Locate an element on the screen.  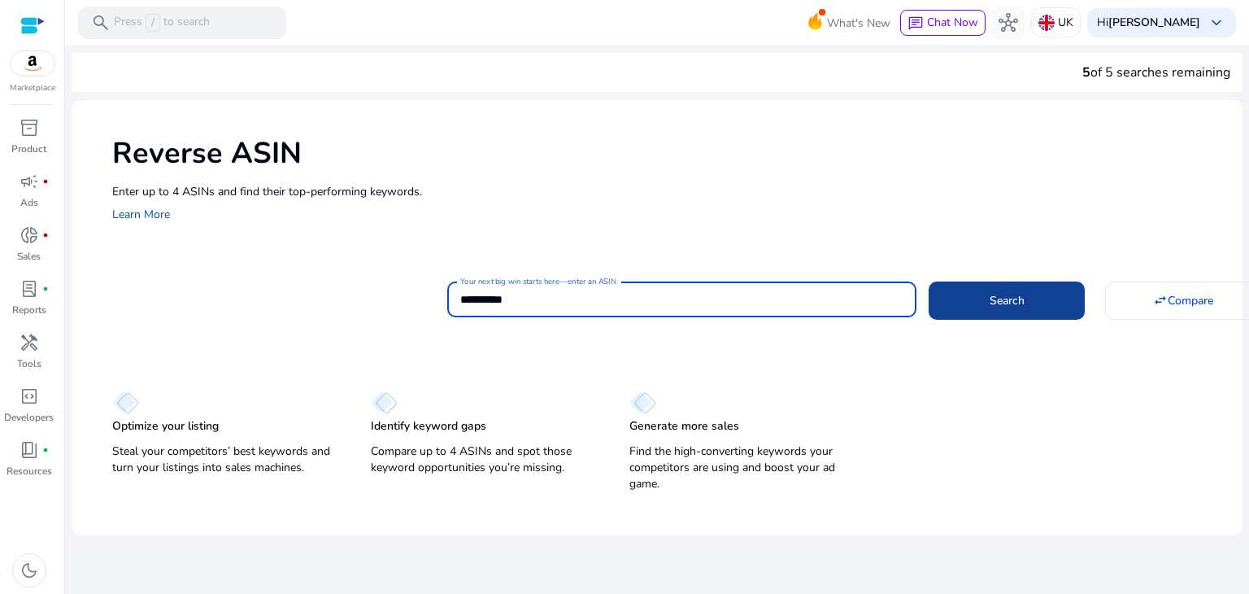
p: Developers is located at coordinates (28, 417).